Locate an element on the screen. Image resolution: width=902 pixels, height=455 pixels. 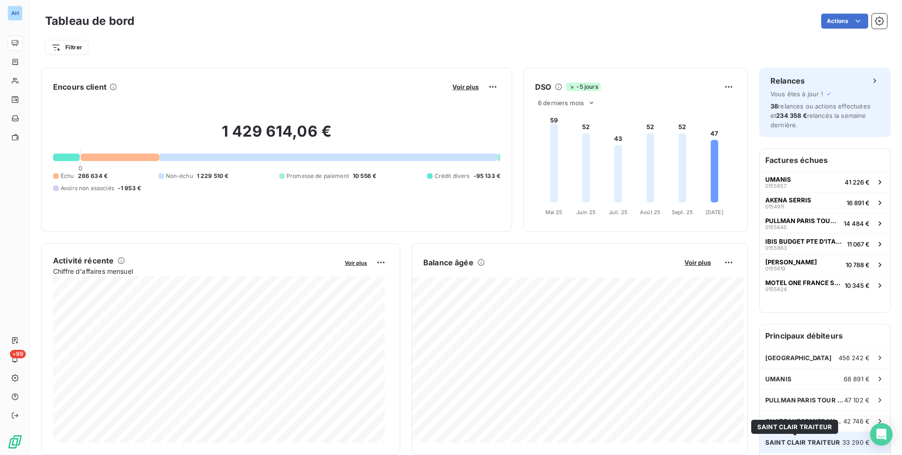
button: AKENA SERRIS015491116 891 € is located at coordinates (825, 202).